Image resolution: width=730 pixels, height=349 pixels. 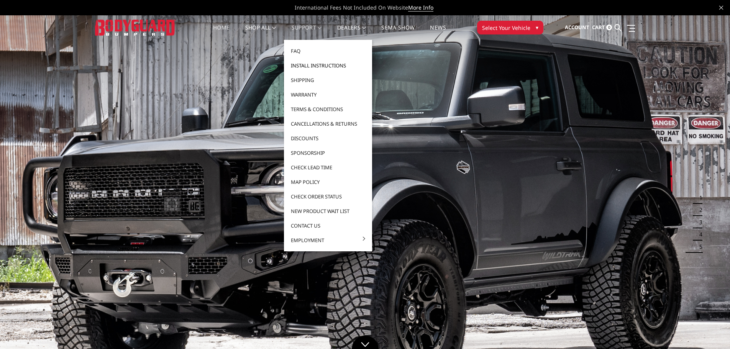 I want to click on a: Dealers, so click(x=352, y=32).